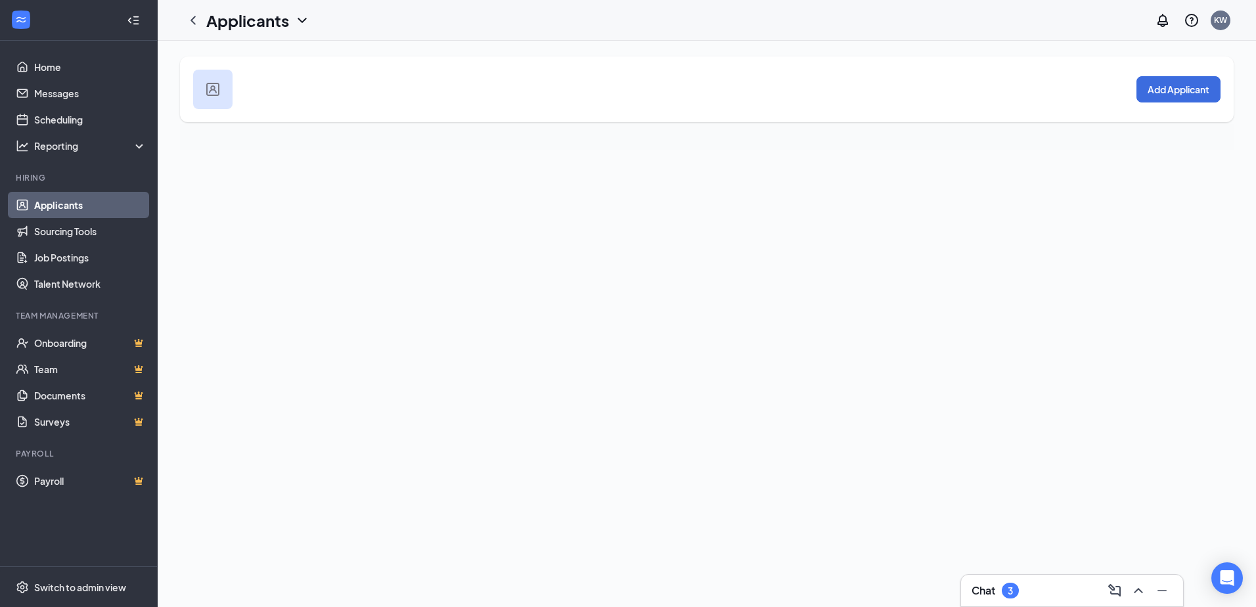 Image resolution: width=1256 pixels, height=607 pixels. I want to click on a: SurveysCrown, so click(90, 422).